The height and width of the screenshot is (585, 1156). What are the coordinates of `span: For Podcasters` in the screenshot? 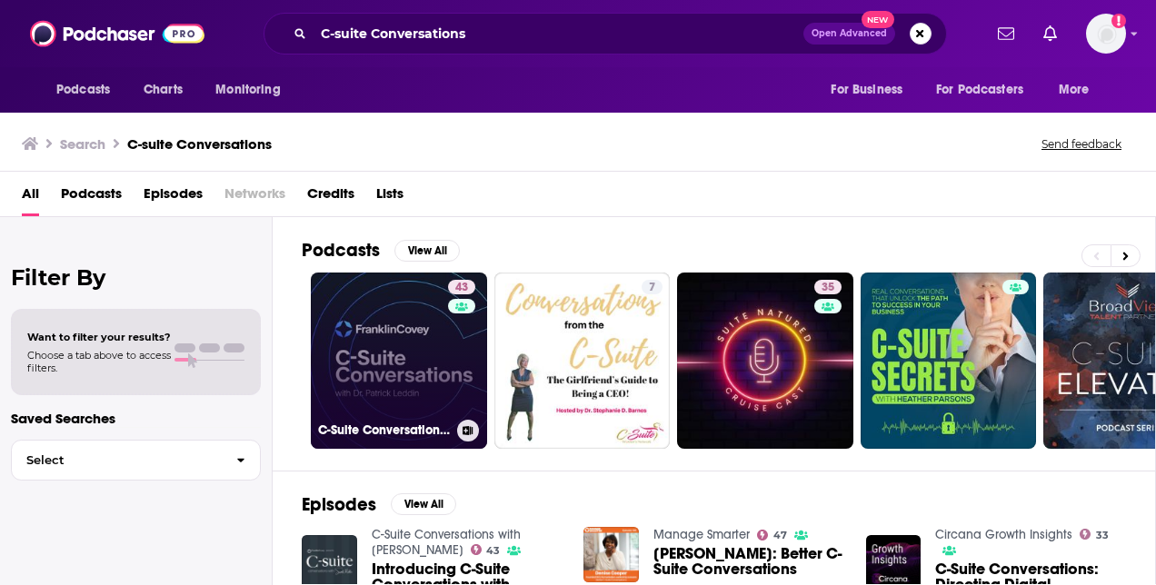 It's located at (980, 90).